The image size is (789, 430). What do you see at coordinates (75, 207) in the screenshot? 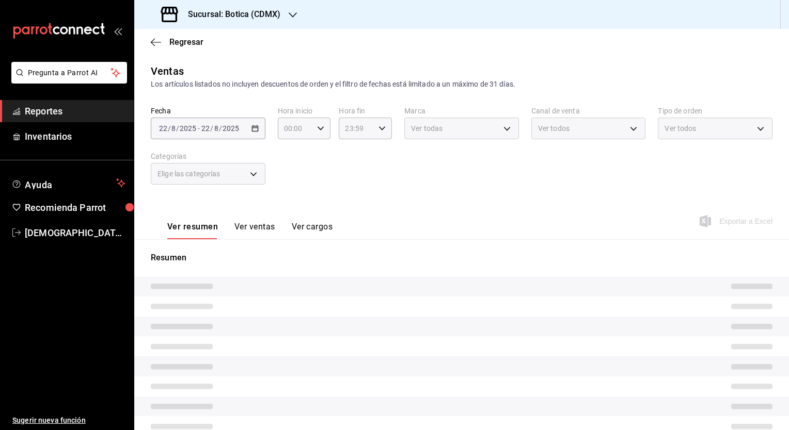
I see `span: Recomienda Parrot` at bounding box center [75, 207].